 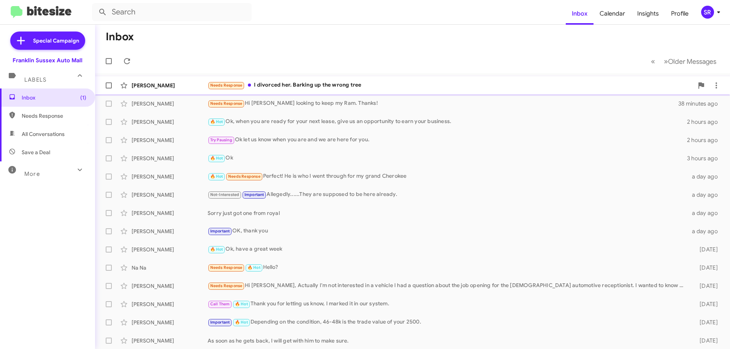 What do you see at coordinates (32, 174) in the screenshot?
I see `span: More` at bounding box center [32, 174].